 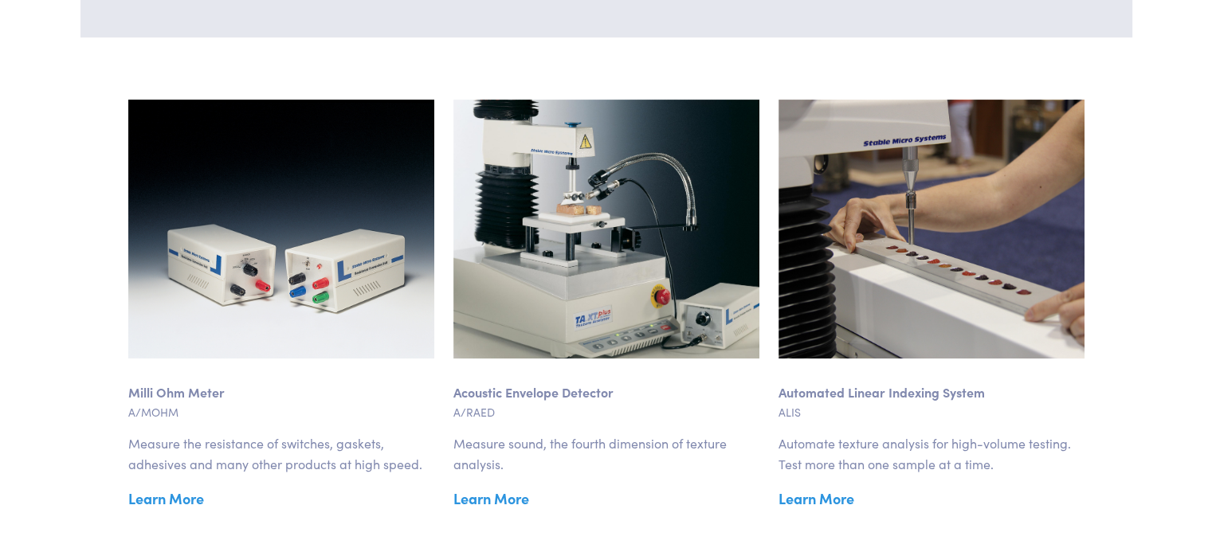 What do you see at coordinates (281, 229) in the screenshot?
I see `img: hardware-resistance-converter-unit.jpg` at bounding box center [281, 229].